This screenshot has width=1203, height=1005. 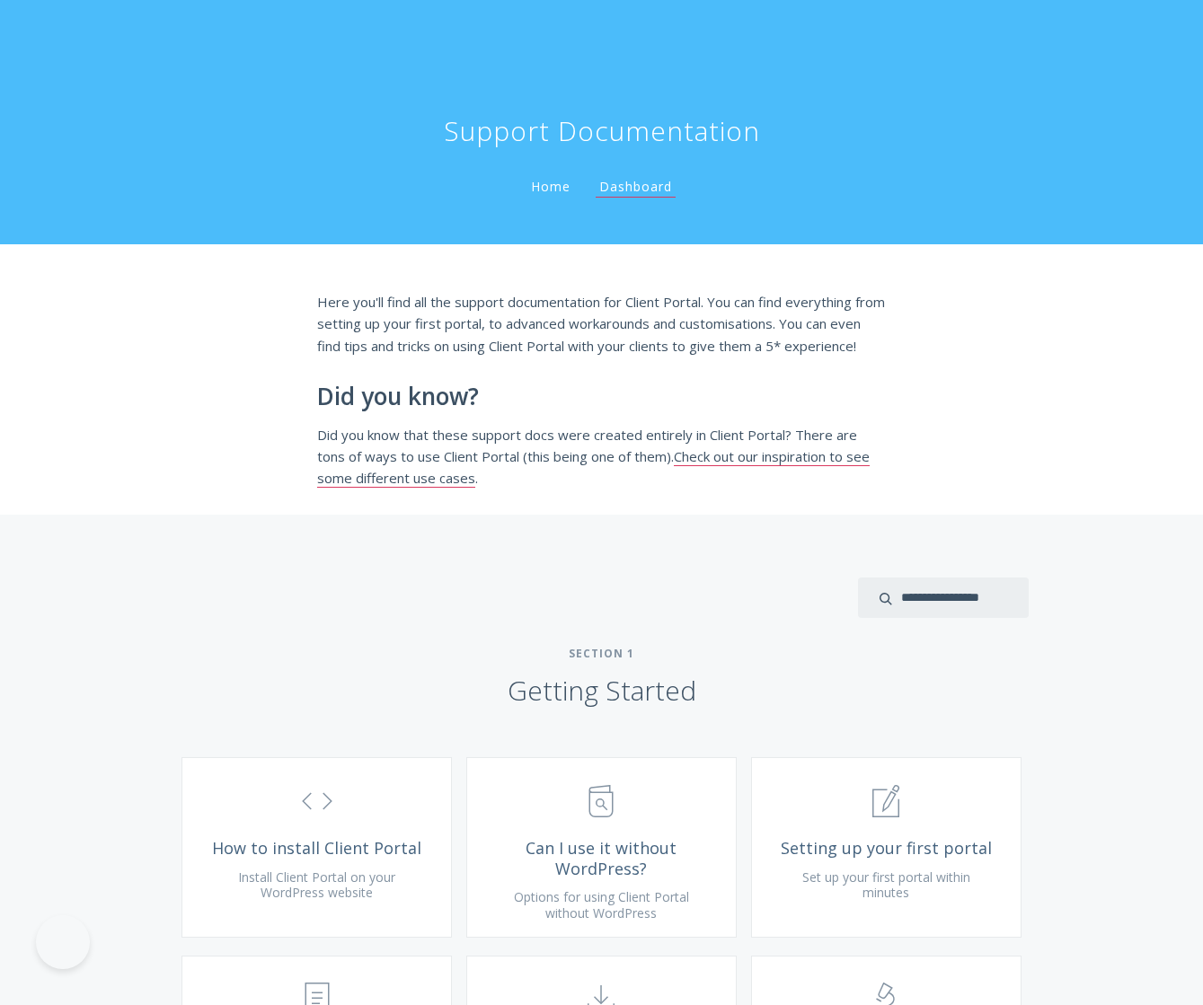 What do you see at coordinates (602, 323) in the screenshot?
I see `p: Here you'll find all the support documentation for Client Portal. You can find everything from se...` at bounding box center [602, 323].